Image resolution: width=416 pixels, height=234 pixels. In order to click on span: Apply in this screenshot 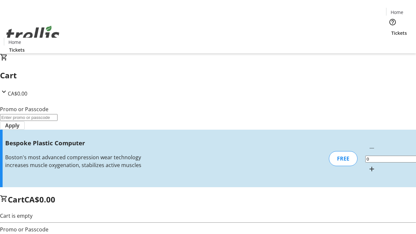, I will do `click(12, 125)`.